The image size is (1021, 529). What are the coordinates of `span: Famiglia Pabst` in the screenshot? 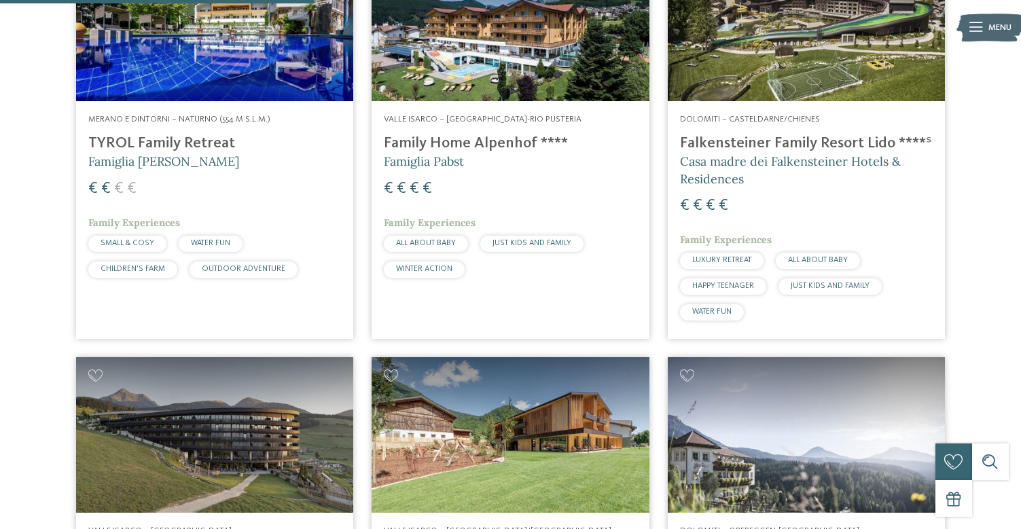 It's located at (424, 161).